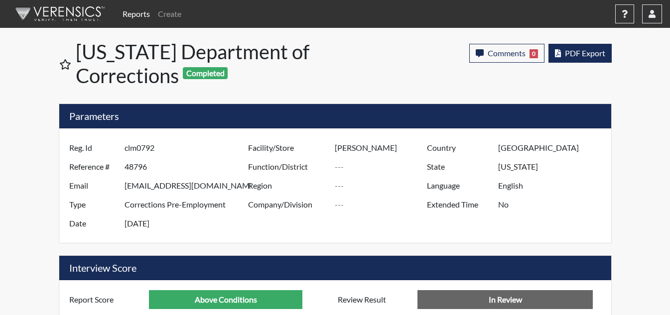 Image resolution: width=670 pixels, height=315 pixels. Describe the element at coordinates (288, 205) in the screenshot. I see `label: Company/Division` at that location.